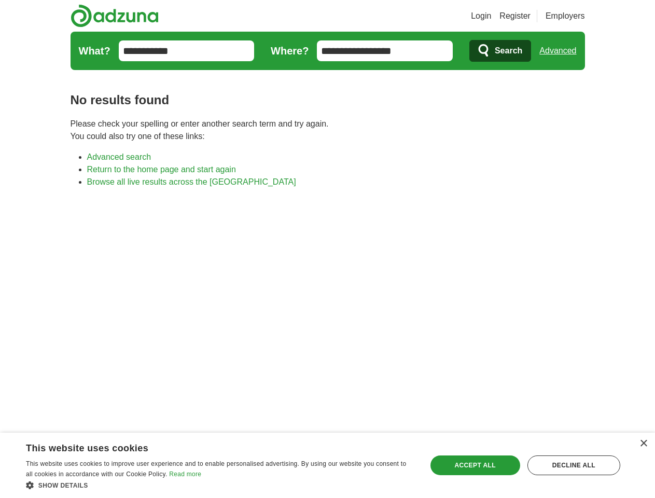 The image size is (655, 498). I want to click on span: This website uses cookies to improve user experience and to enable personalised advertising. By u..., so click(216, 469).